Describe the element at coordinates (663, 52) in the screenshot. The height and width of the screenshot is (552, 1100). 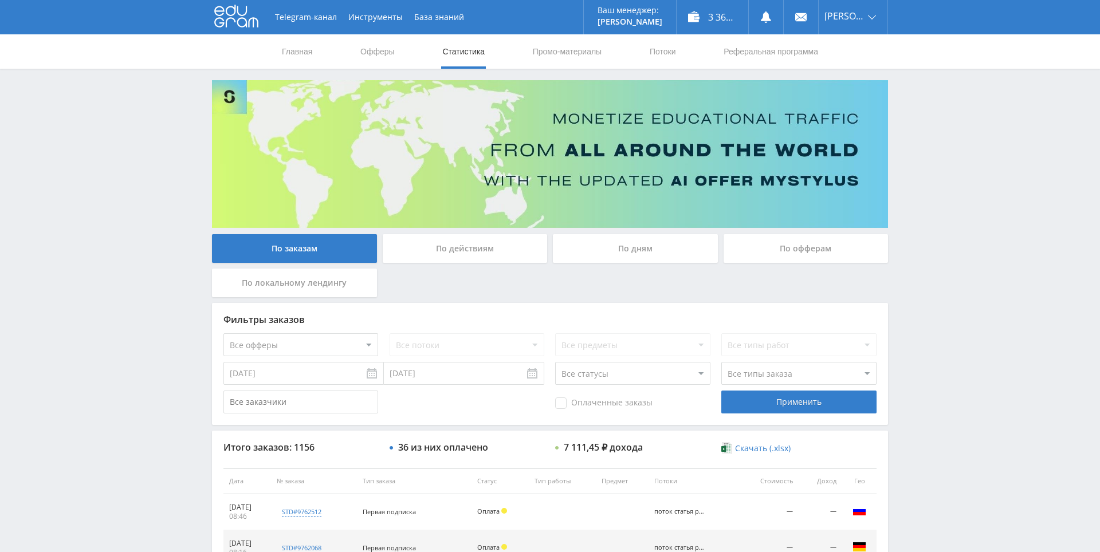
I see `a: Потоки` at that location.